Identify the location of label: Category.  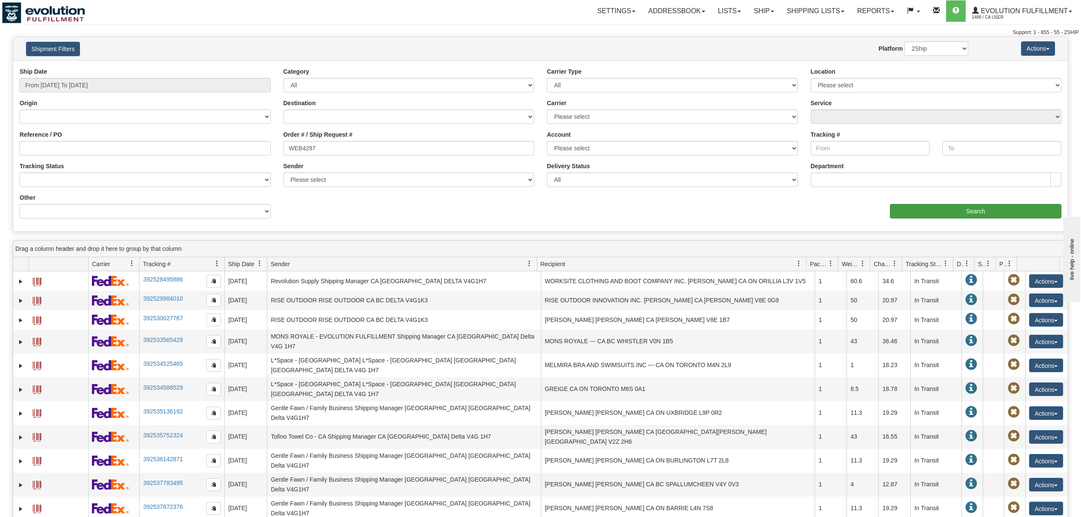
(296, 71).